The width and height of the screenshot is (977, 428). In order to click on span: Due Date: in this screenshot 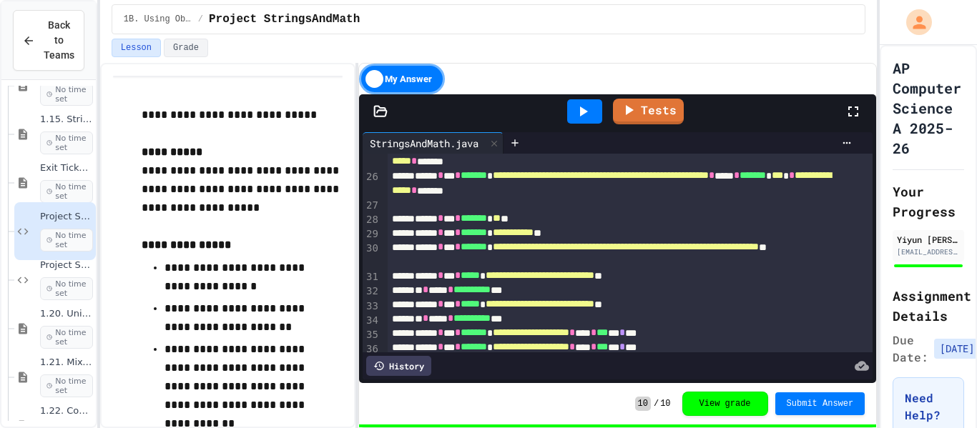, I will do `click(911, 349)`.